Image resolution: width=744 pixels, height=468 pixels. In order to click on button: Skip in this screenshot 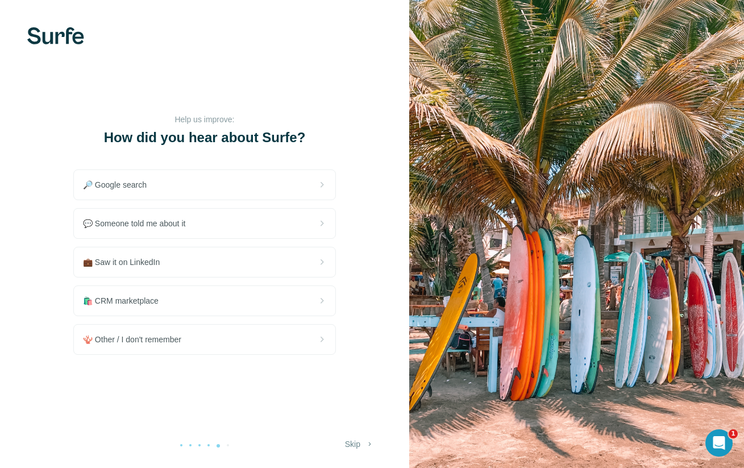, I will do `click(359, 444)`.